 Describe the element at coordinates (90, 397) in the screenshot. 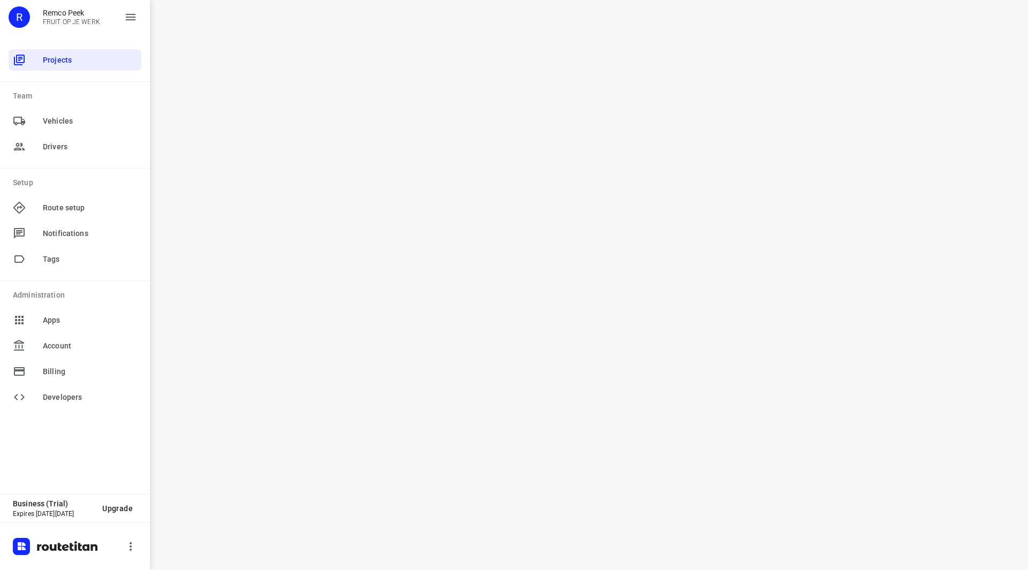

I see `span: Developers` at that location.